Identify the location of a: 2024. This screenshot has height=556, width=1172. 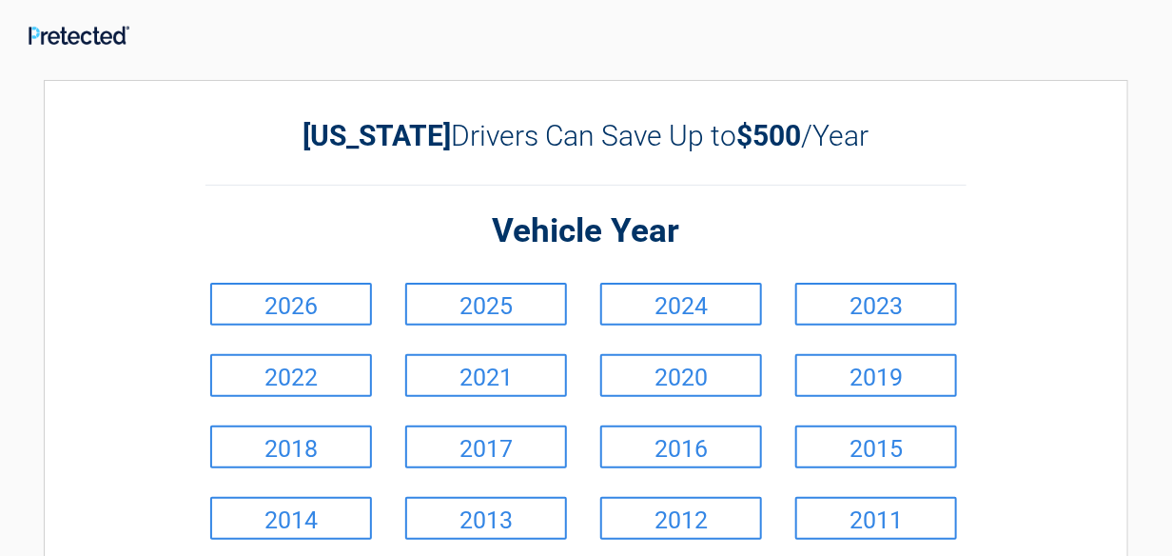
(681, 304).